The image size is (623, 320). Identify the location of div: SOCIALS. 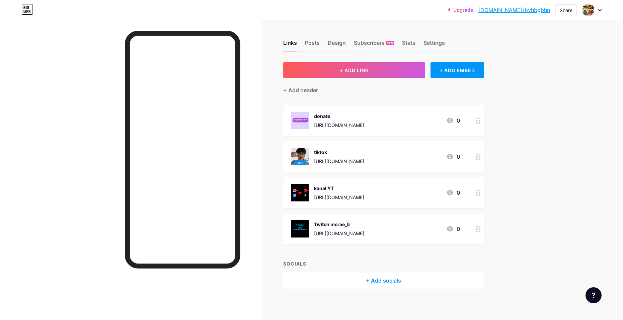
(383, 264).